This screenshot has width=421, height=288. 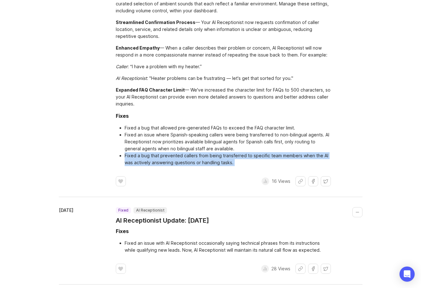 What do you see at coordinates (156, 22) in the screenshot?
I see `div: Streamlined Confirmation Process` at bounding box center [156, 22].